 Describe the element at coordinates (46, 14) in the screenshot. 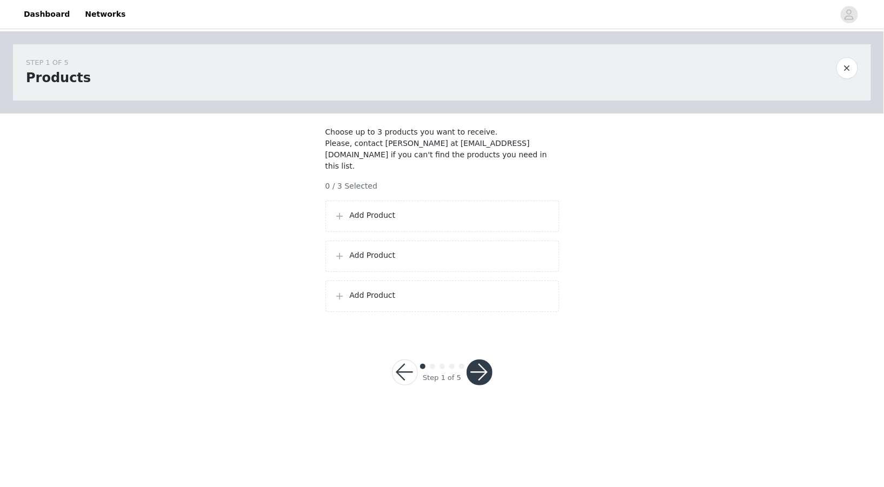

I see `a: Dashboard` at that location.